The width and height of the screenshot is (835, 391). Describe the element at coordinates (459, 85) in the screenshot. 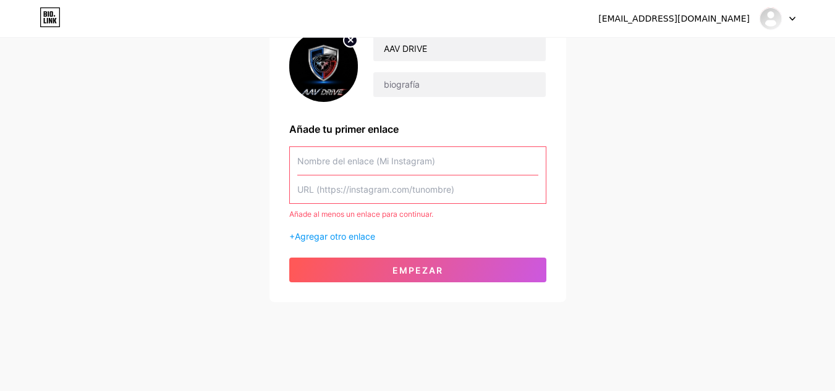

I see `input: biografía` at that location.